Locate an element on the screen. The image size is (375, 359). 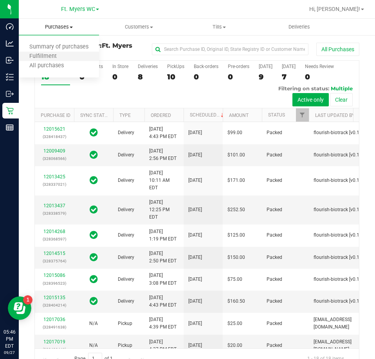
span: $20.00 is located at coordinates (235, 345).